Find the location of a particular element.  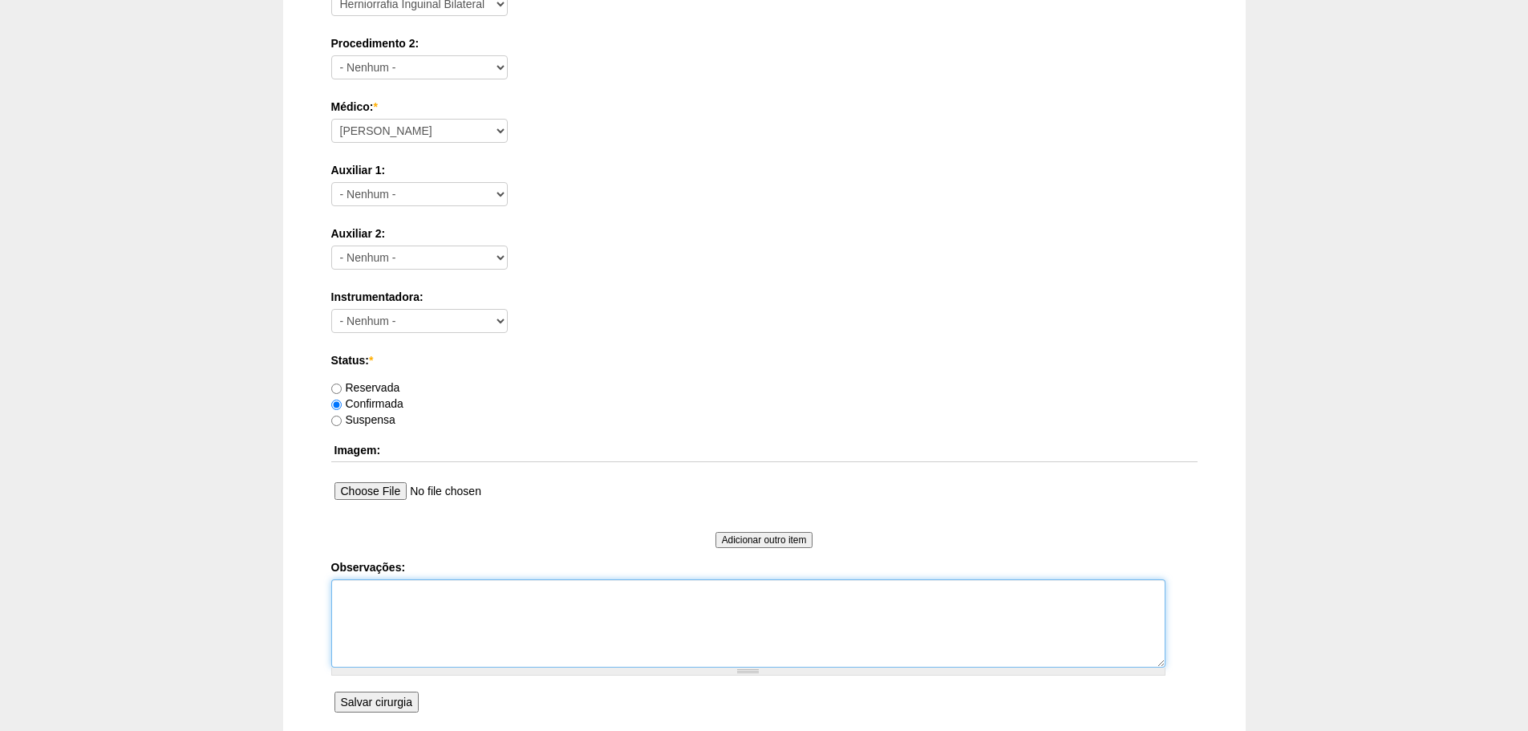

input: Confirmada is located at coordinates (336, 404).